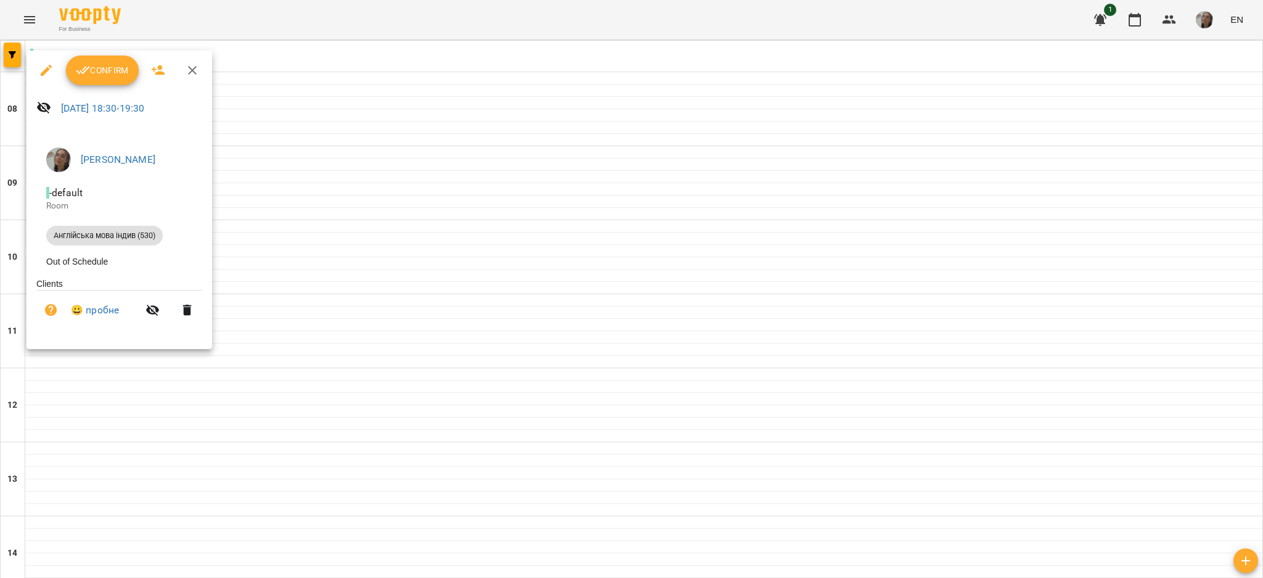  I want to click on a: 😀 пробне, so click(95, 310).